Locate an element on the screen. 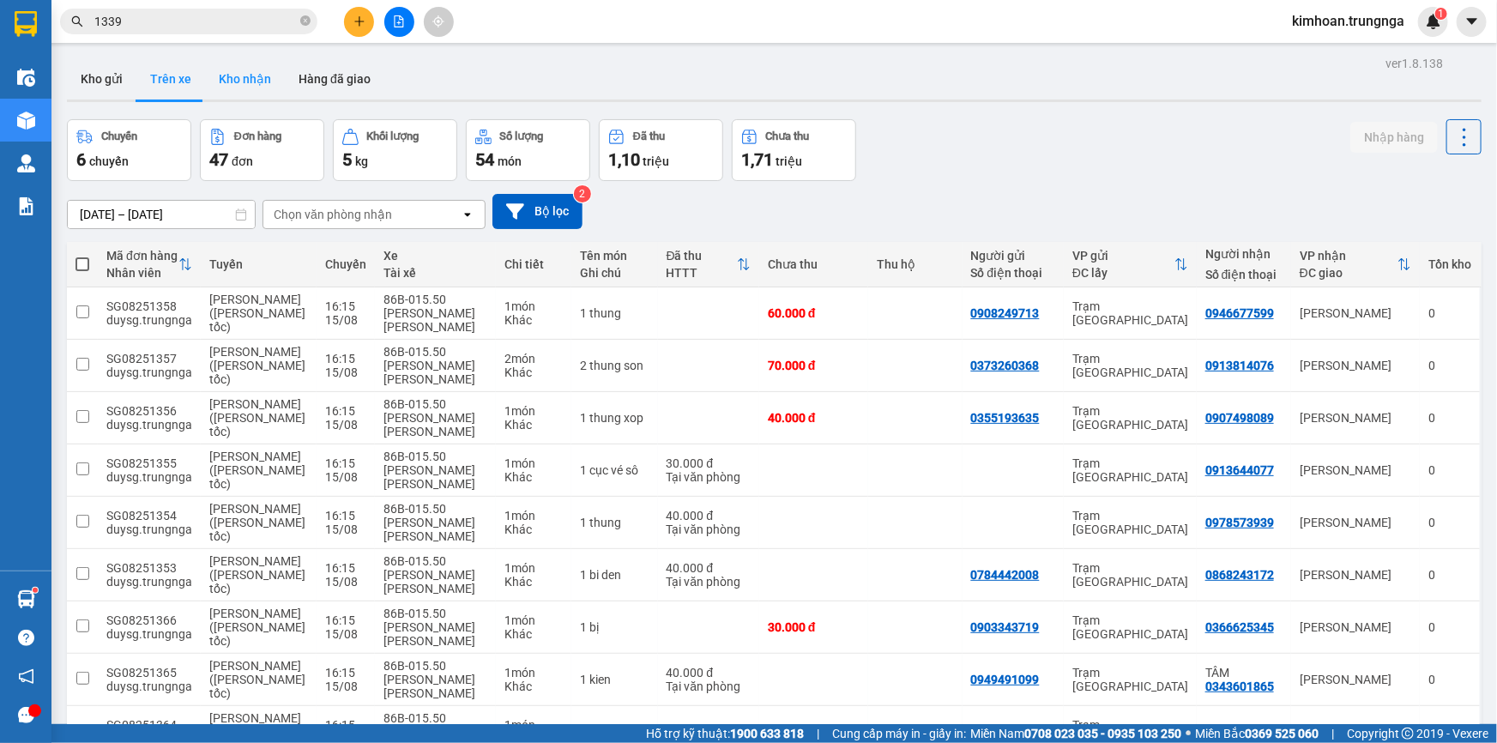 Image resolution: width=1497 pixels, height=743 pixels. span: copyright is located at coordinates (1408, 733).